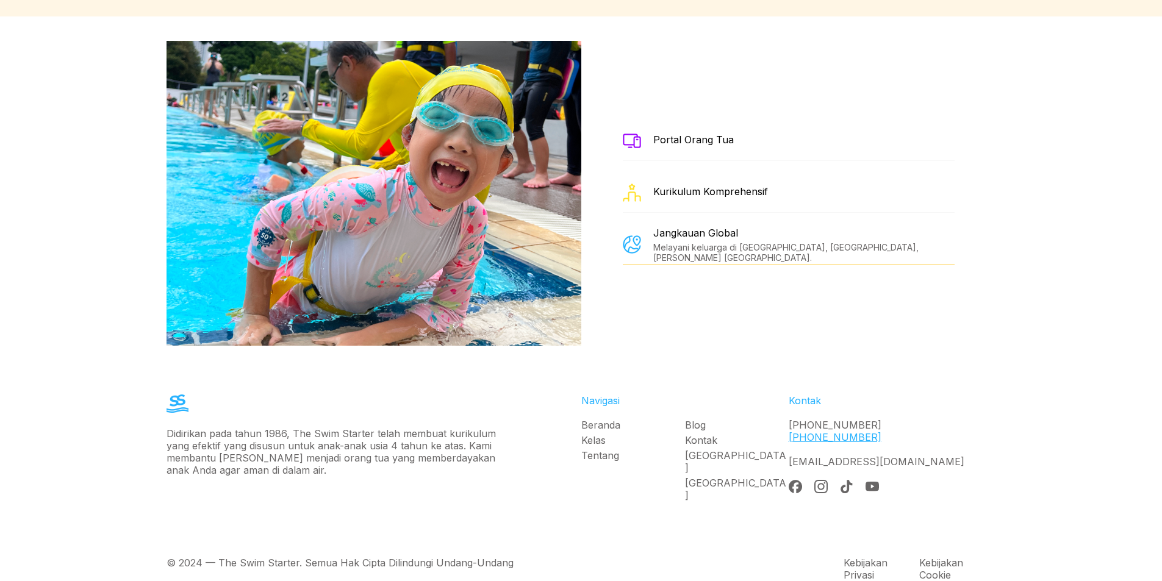 The height and width of the screenshot is (581, 1162). I want to click on img: Instagram, so click(821, 487).